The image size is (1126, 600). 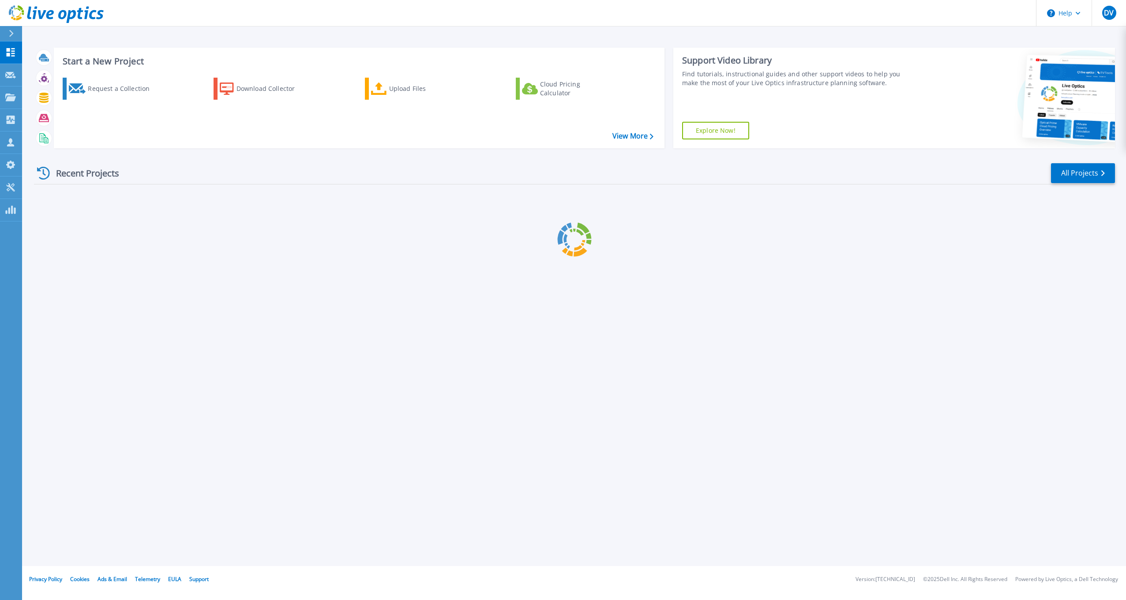 What do you see at coordinates (425, 89) in the screenshot?
I see `div: Upload Files` at bounding box center [425, 89].